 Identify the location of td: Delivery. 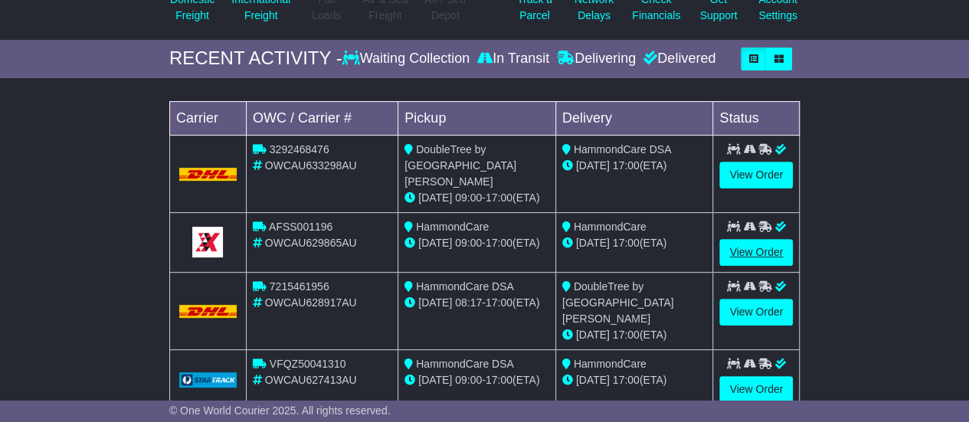
(634, 118).